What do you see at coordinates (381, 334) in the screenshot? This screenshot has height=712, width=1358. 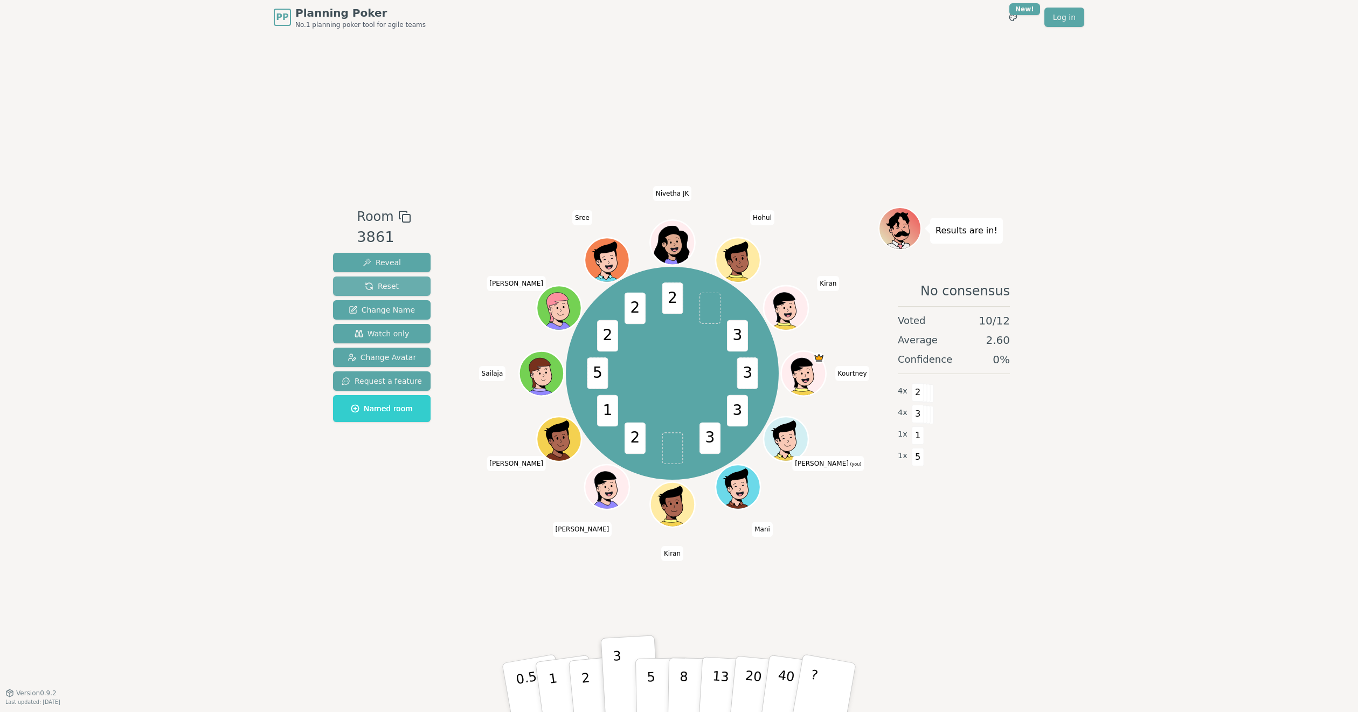 I see `button: Watch only` at bounding box center [381, 334].